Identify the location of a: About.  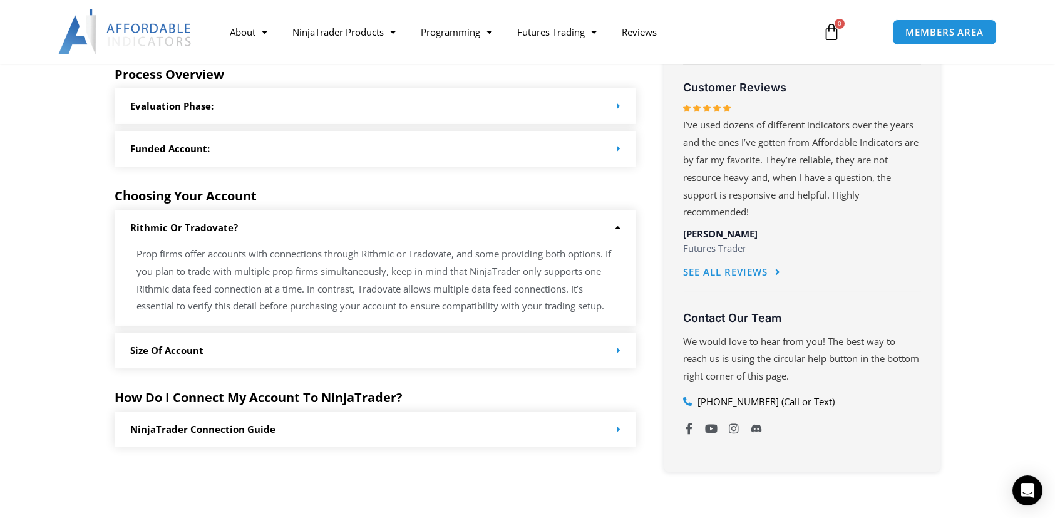
(249, 32).